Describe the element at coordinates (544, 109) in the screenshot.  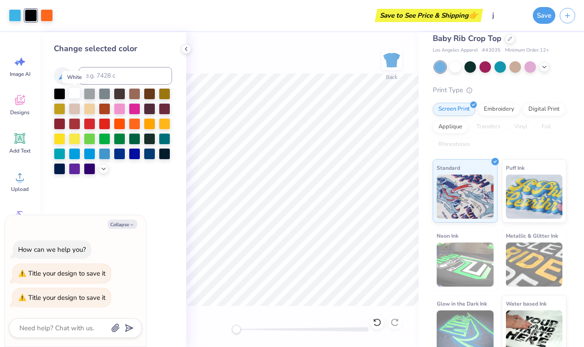
I see `div: Digital Print` at that location.